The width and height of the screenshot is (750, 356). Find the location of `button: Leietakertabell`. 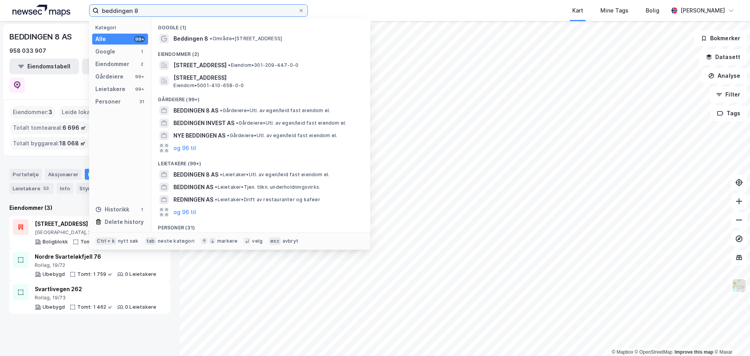

button: Leietakertabell is located at coordinates (117, 66).